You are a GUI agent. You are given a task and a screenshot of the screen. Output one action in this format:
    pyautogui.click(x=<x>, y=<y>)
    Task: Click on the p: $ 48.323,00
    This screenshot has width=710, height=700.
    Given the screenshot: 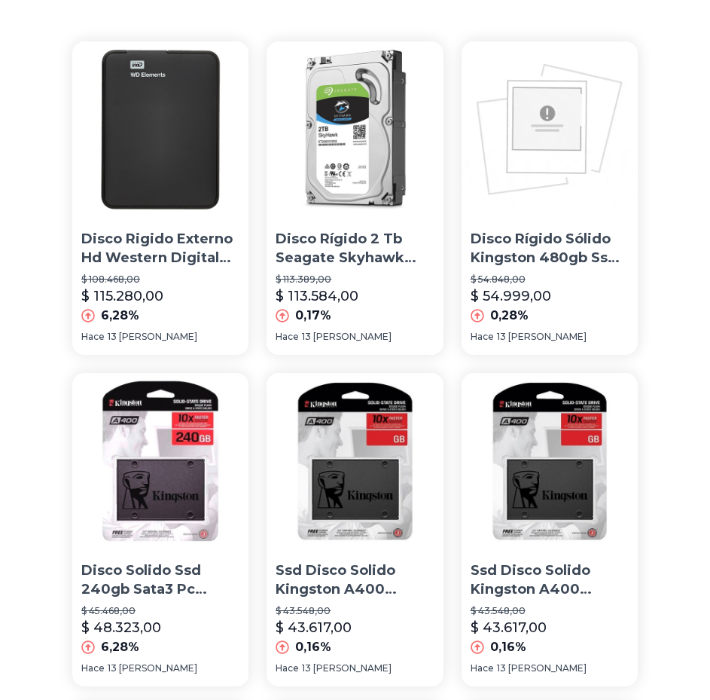 What is the action you would take?
    pyautogui.click(x=121, y=627)
    